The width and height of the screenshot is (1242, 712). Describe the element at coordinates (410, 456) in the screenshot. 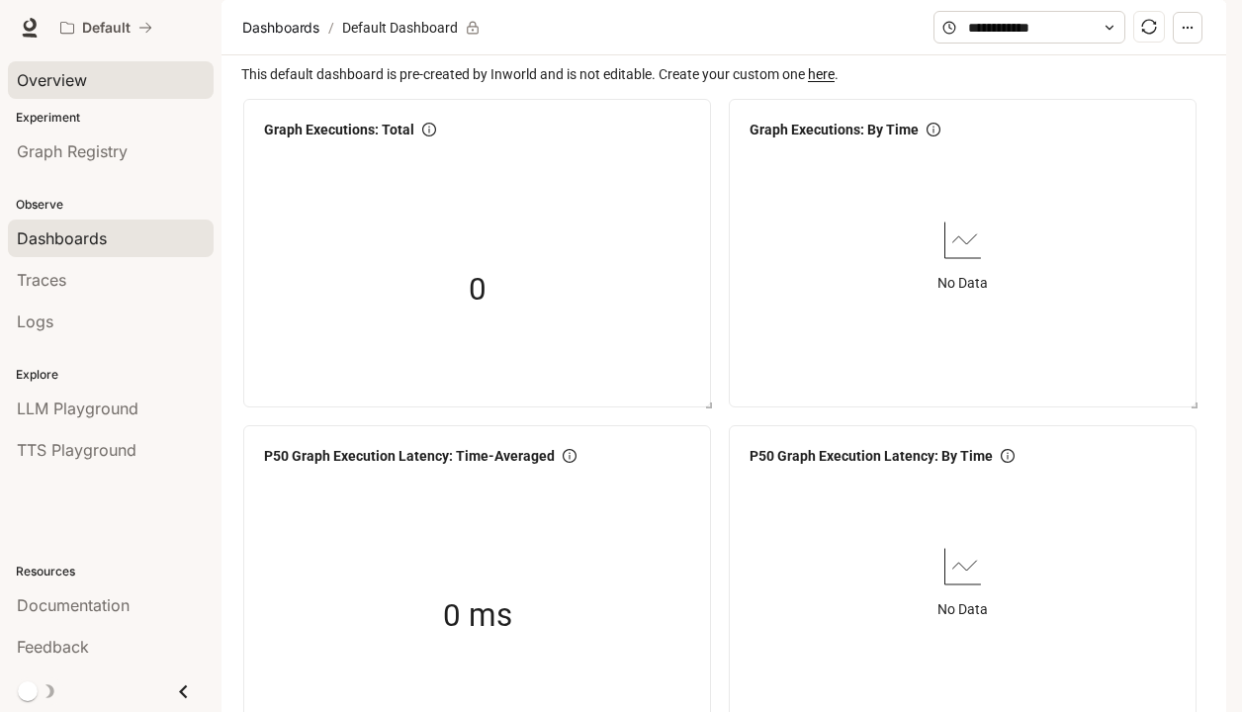

I see `span: P50 Graph Execution Latency: Time-Averaged` at that location.